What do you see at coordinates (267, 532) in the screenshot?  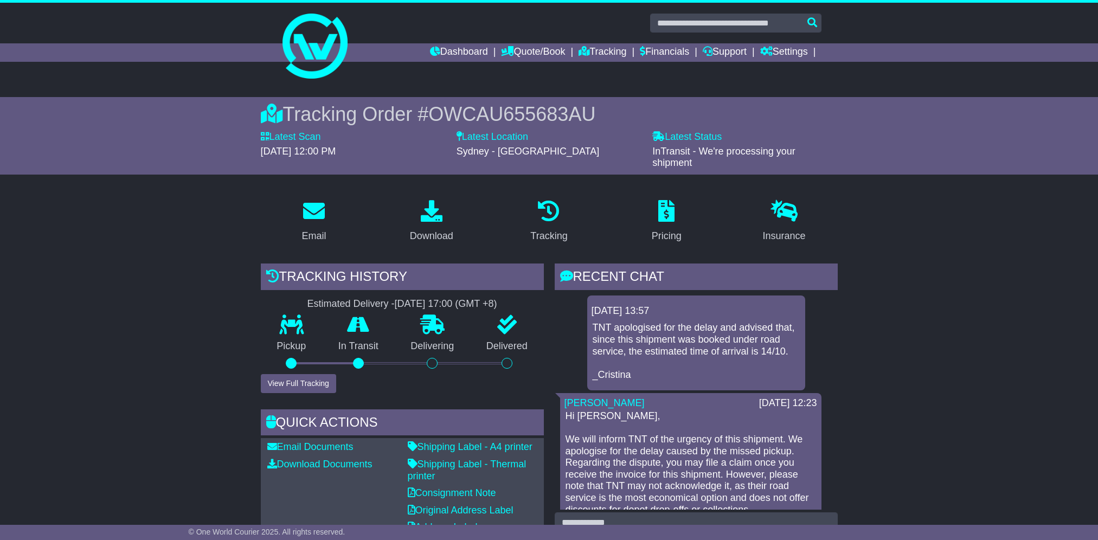 I see `span: © One World Courier 2025. All rights reserved.` at bounding box center [267, 532].